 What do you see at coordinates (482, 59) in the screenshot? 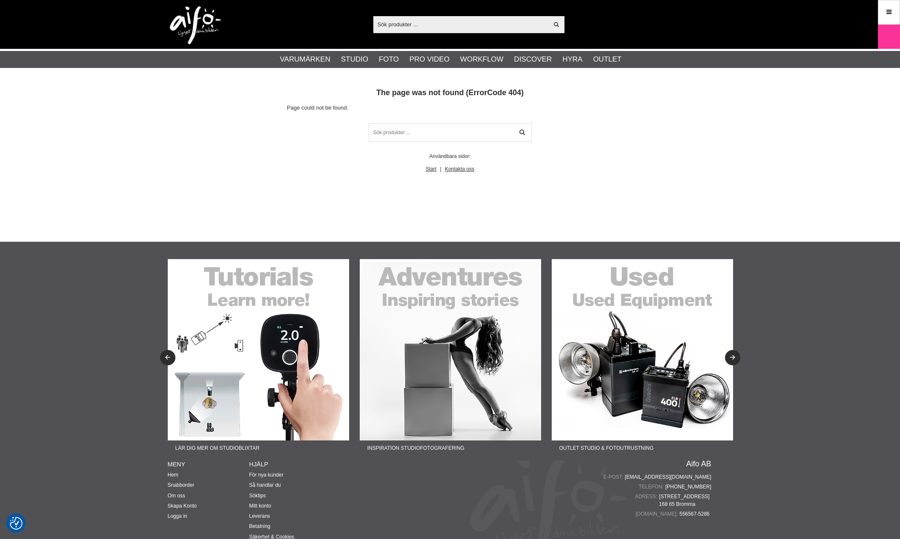
I see `a: Workflow` at bounding box center [482, 59].